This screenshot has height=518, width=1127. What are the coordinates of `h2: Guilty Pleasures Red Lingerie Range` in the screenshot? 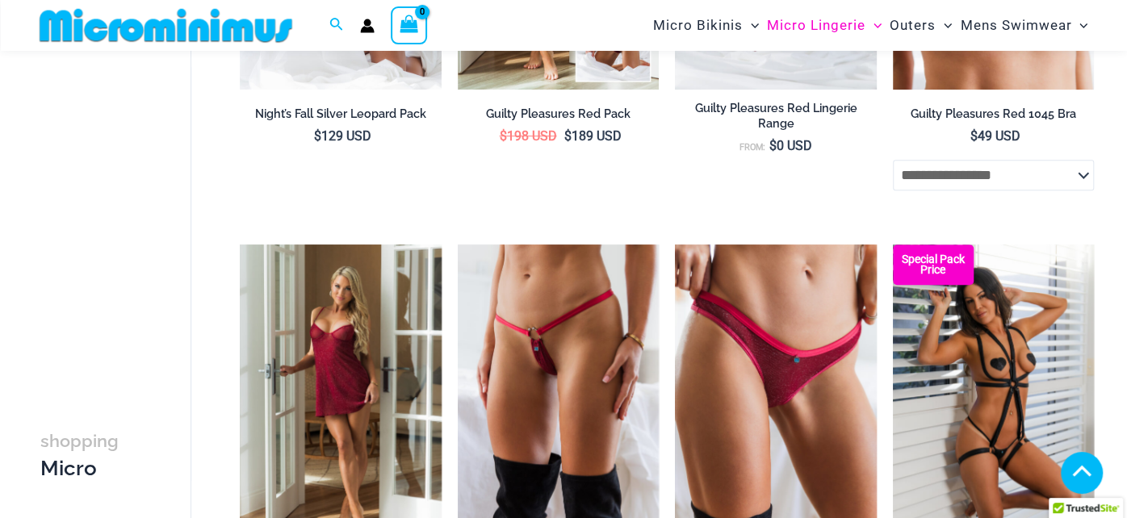 It's located at (775, 115).